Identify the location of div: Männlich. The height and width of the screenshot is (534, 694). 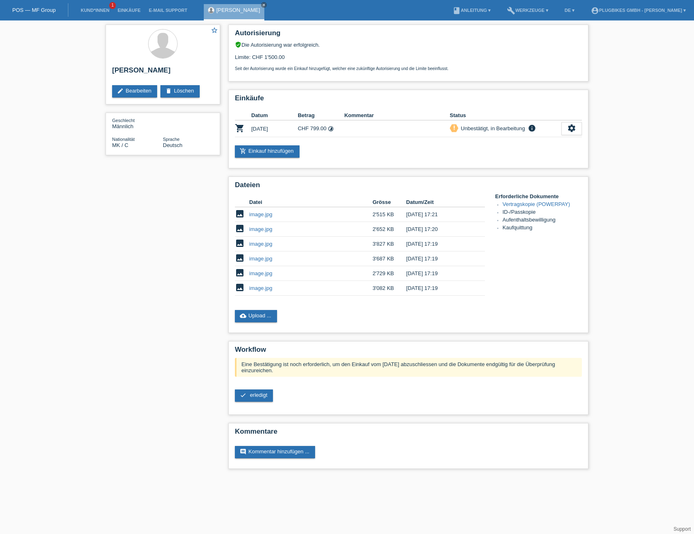
(137, 123).